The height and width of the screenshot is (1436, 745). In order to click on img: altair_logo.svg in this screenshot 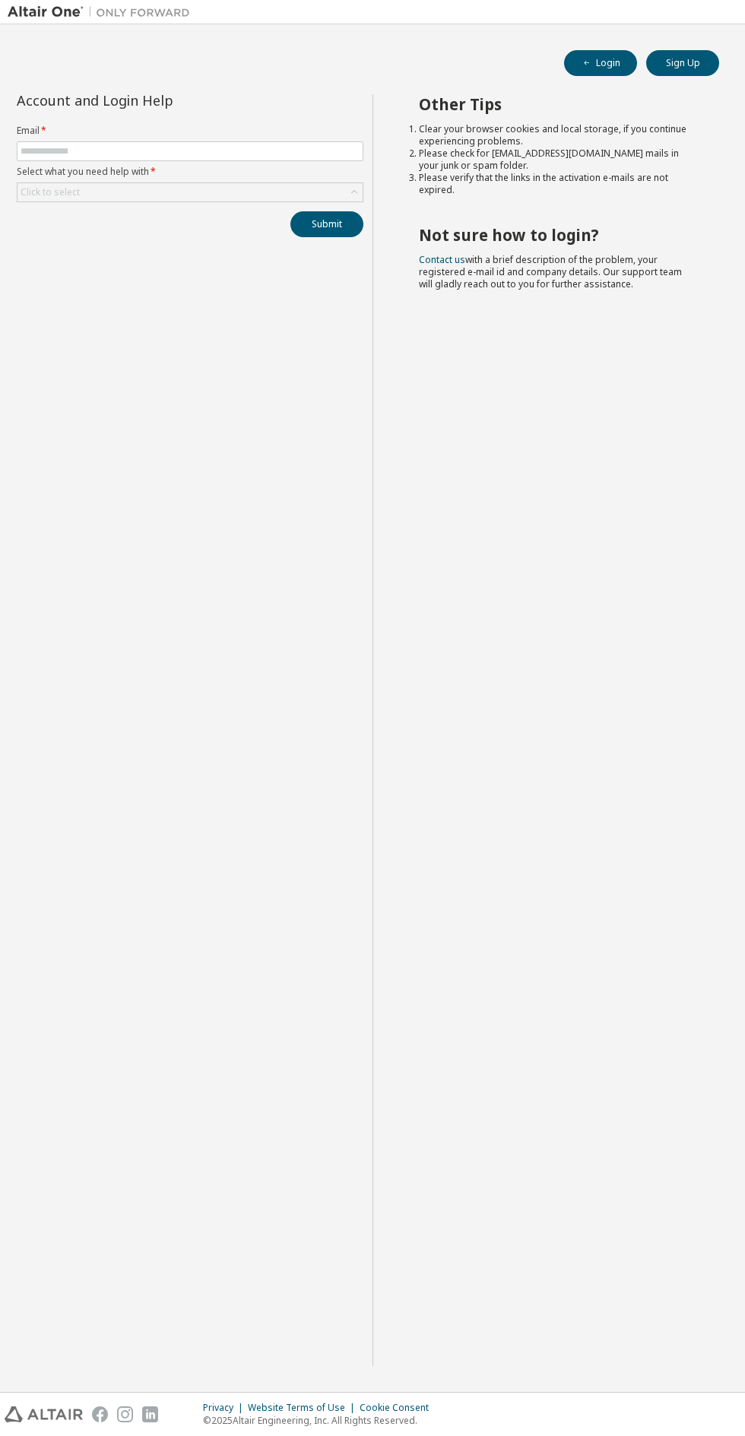, I will do `click(43, 1414)`.